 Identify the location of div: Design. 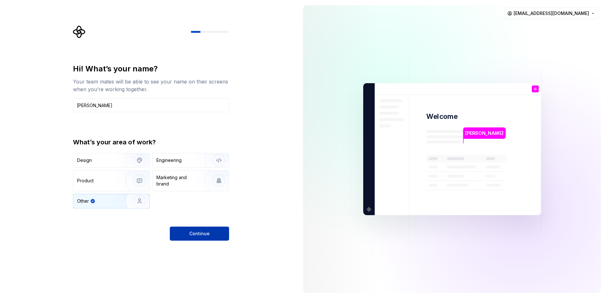
(85, 160).